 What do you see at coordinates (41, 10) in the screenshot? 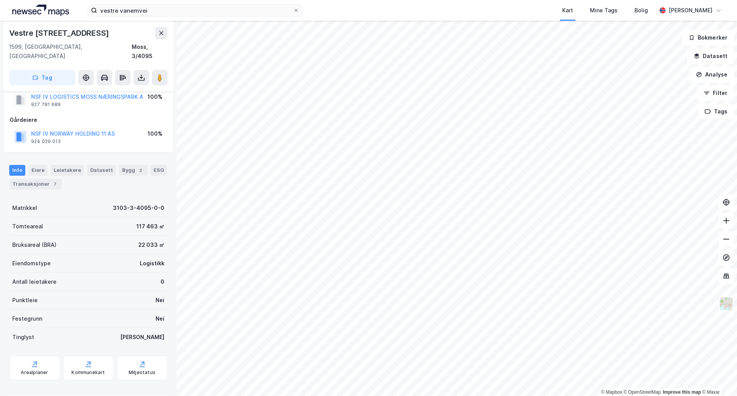
I see `img: logo.a4113a55bc3d86da70a041830d287a7e.svg` at bounding box center [41, 10].